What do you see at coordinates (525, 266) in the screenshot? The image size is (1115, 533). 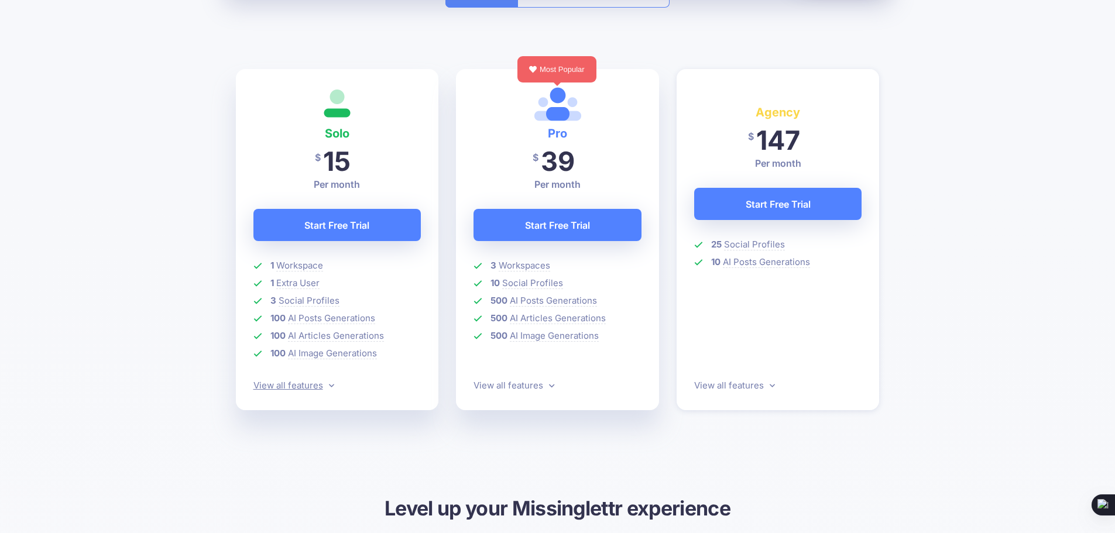 I see `span: Workspaces` at bounding box center [525, 266].